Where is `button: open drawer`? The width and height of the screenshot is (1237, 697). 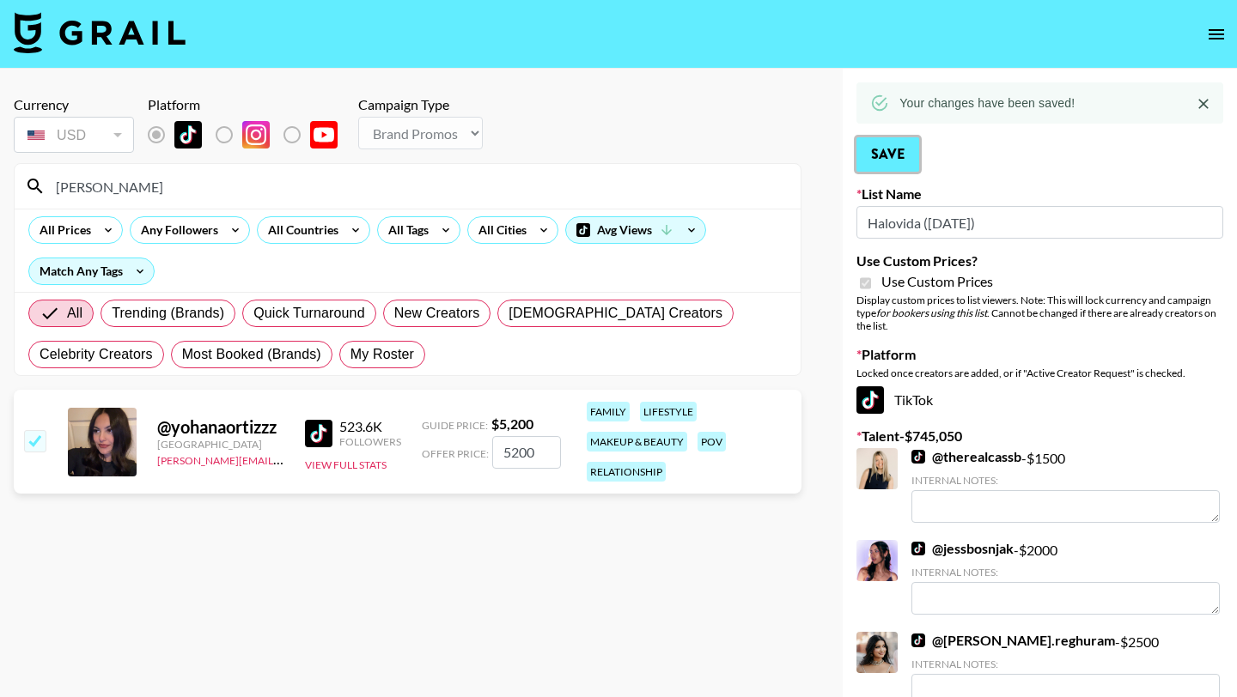 button: open drawer is located at coordinates (1216, 34).